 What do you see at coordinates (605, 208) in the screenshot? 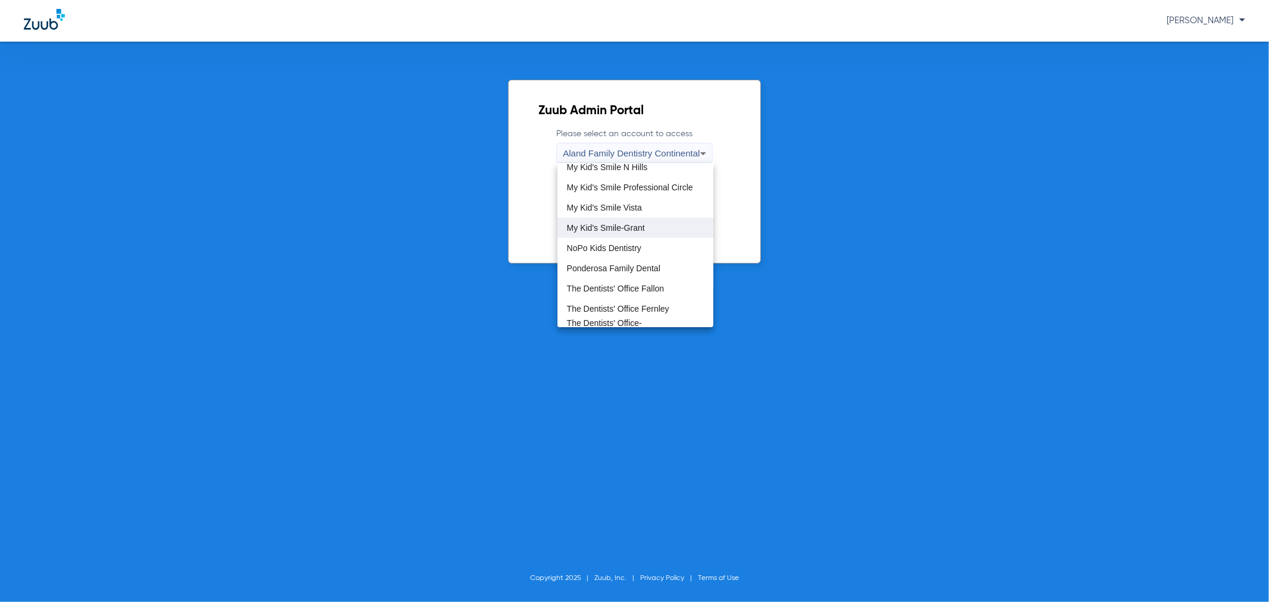
I see `span: My Kid's Smile Vista` at bounding box center [605, 208].